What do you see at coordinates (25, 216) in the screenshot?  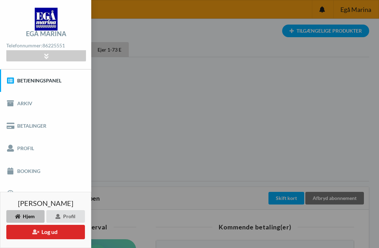 I see `div: Hjem` at bounding box center [25, 216].